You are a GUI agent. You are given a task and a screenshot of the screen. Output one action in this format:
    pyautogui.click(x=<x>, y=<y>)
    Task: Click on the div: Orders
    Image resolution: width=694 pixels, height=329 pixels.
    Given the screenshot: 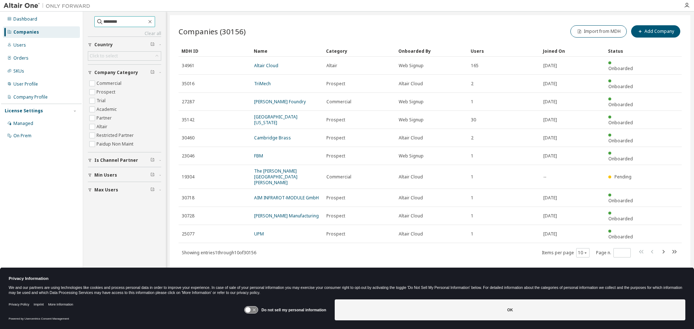 What is the action you would take?
    pyautogui.click(x=21, y=58)
    